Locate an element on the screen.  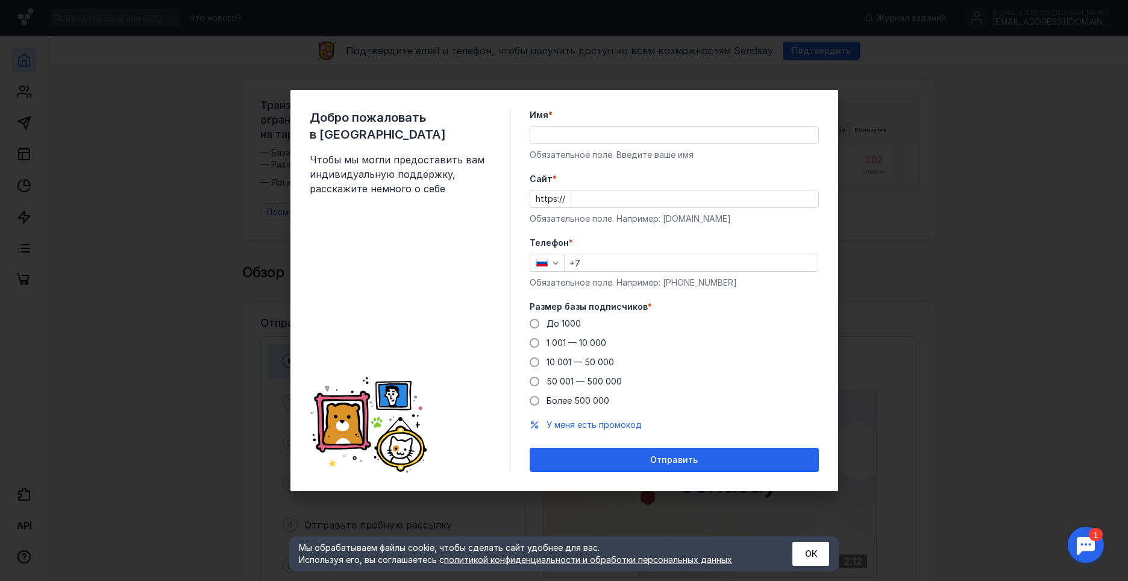
span: Имя is located at coordinates (539, 115).